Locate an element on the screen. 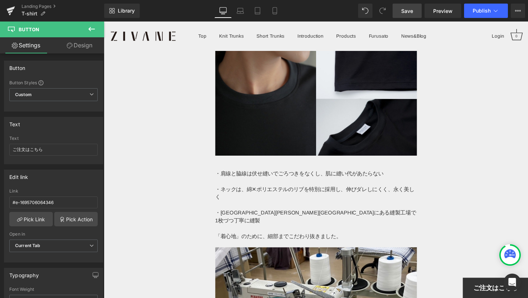 This screenshot has height=298, width=528. span: Button is located at coordinates (29, 29).